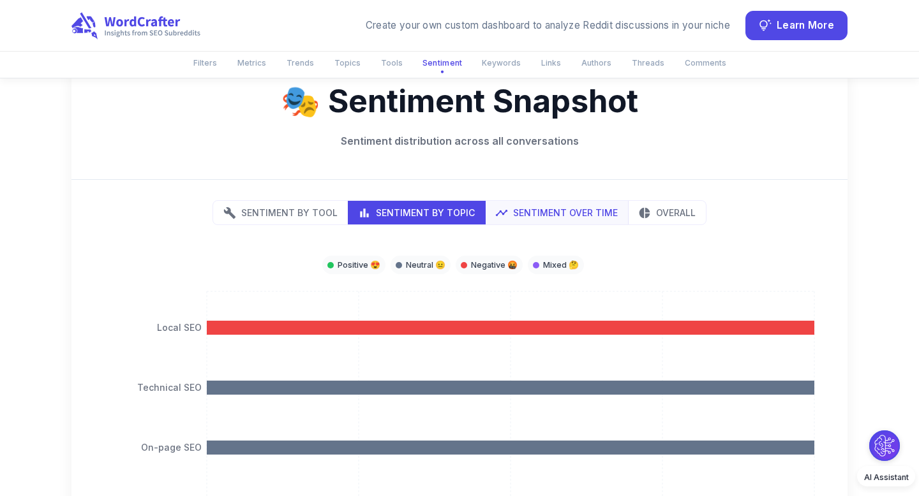 Image resolution: width=919 pixels, height=496 pixels. What do you see at coordinates (547, 26) in the screenshot?
I see `div: Create your own custom dashboard to analyze Reddit discussions in your niche` at bounding box center [547, 26].